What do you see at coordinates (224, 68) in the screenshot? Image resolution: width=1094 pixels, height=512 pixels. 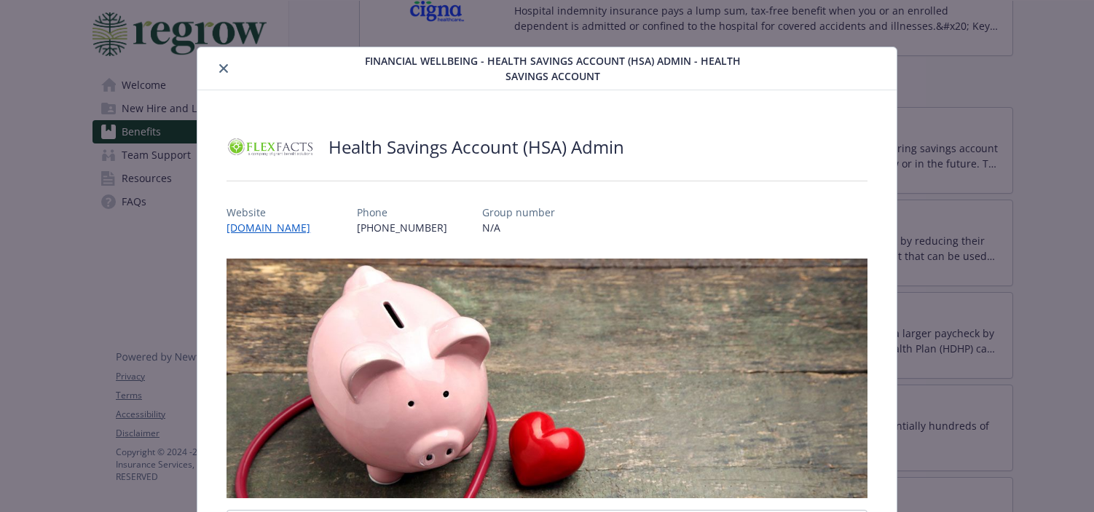 I see `button: close` at bounding box center [224, 68].